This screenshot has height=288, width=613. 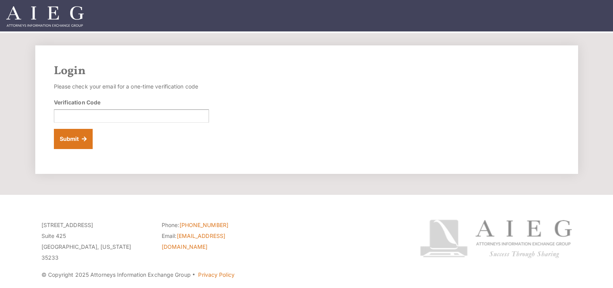 What do you see at coordinates (216, 274) in the screenshot?
I see `a: Privacy Policy` at bounding box center [216, 274].